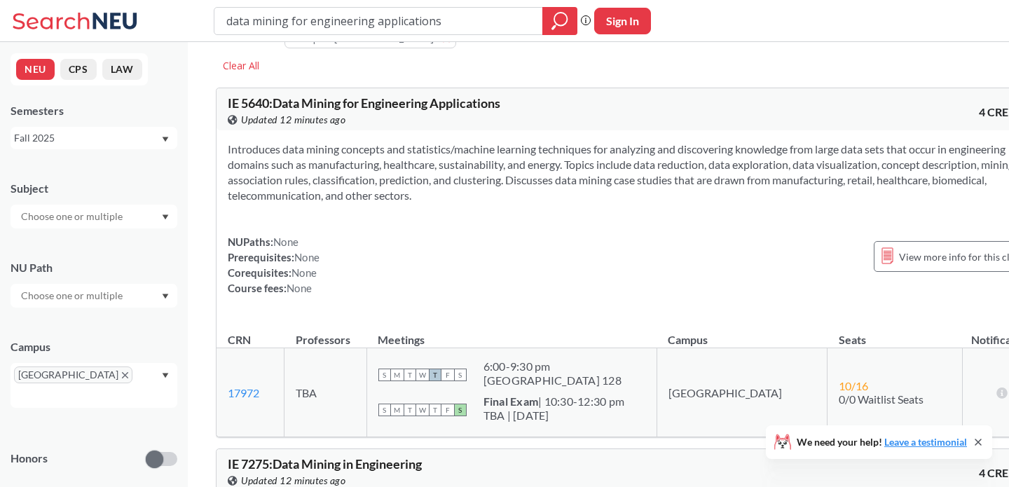 This screenshot has width=1009, height=487. I want to click on button: LAW, so click(122, 69).